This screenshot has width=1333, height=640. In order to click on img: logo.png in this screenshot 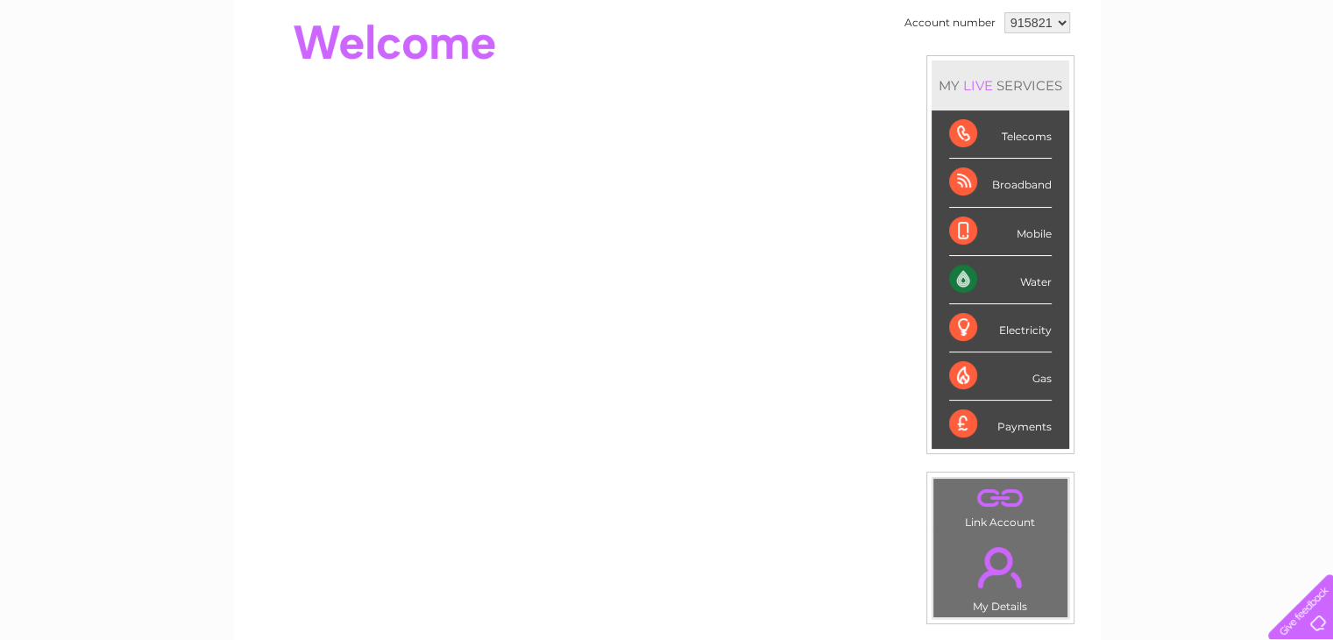, I will do `click(91, 72)`.